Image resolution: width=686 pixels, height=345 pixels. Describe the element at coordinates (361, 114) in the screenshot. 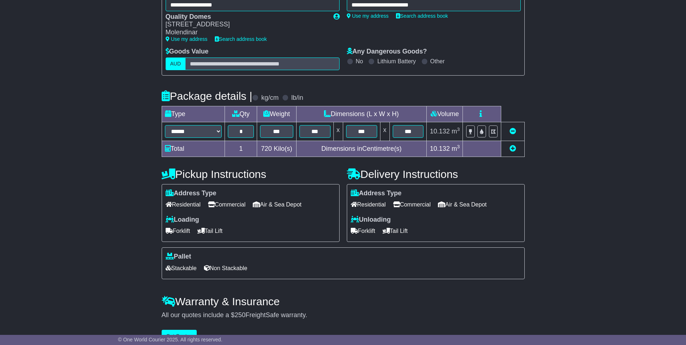

I see `td: Dimensions (L x W x H)` at that location.